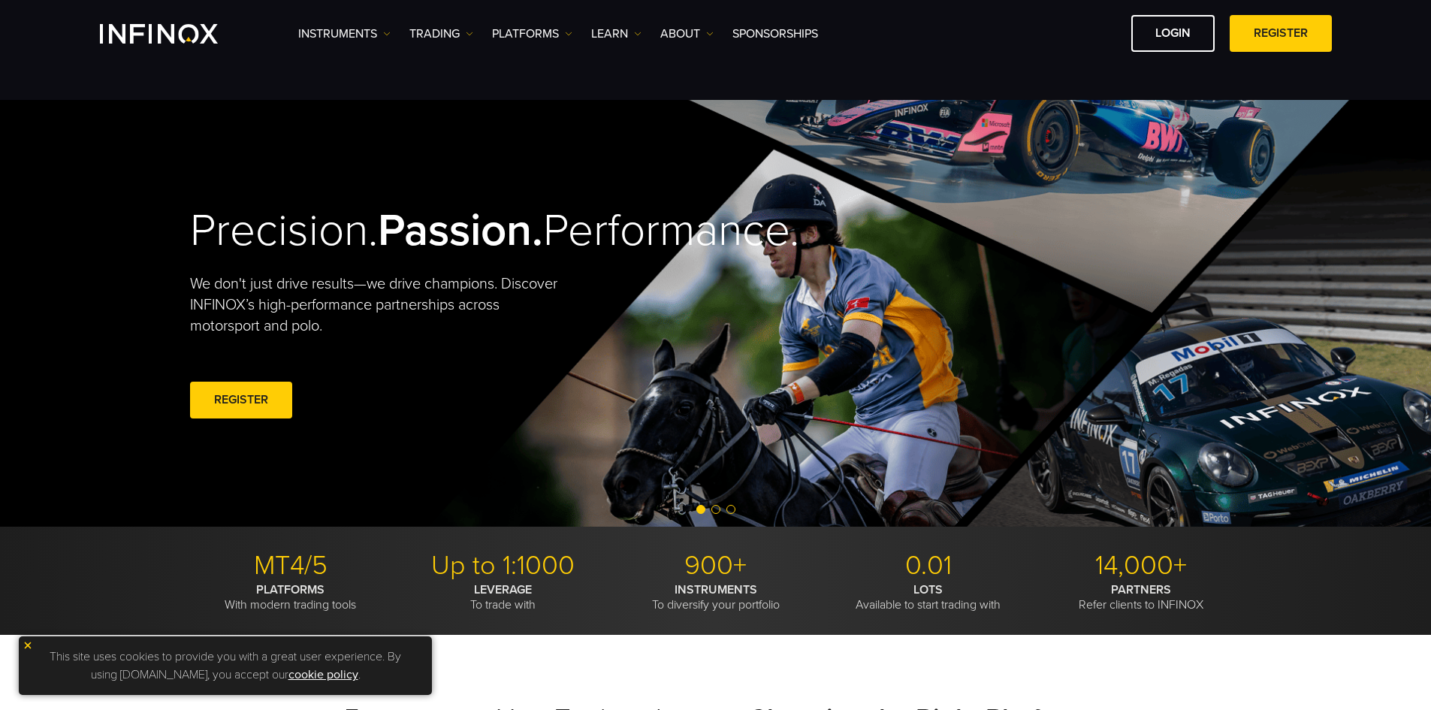 This screenshot has height=710, width=1431. Describe the element at coordinates (716, 590) in the screenshot. I see `strong: INSTRUMENTS` at that location.